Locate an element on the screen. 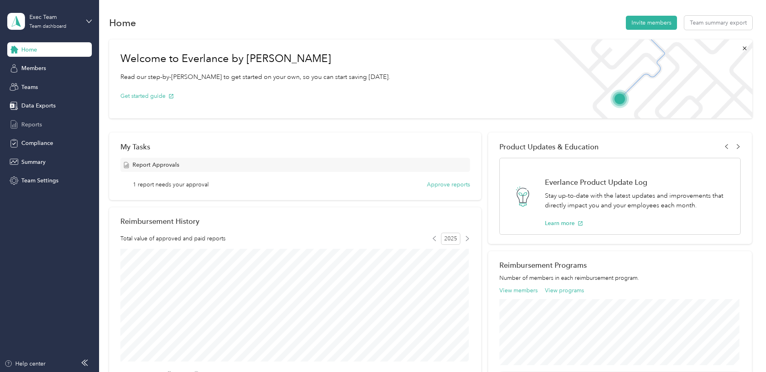 Image resolution: width=766 pixels, height=372 pixels. span: Data Exports is located at coordinates (38, 106).